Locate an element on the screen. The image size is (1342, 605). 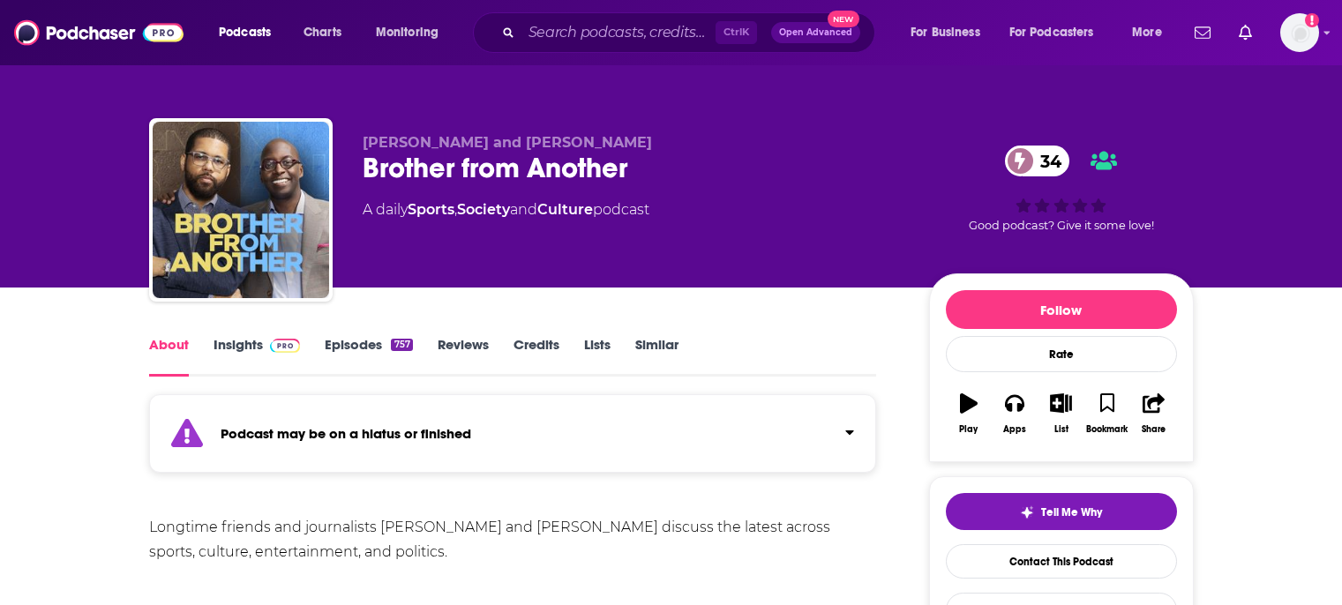
span: Open Advanced is located at coordinates (815, 33).